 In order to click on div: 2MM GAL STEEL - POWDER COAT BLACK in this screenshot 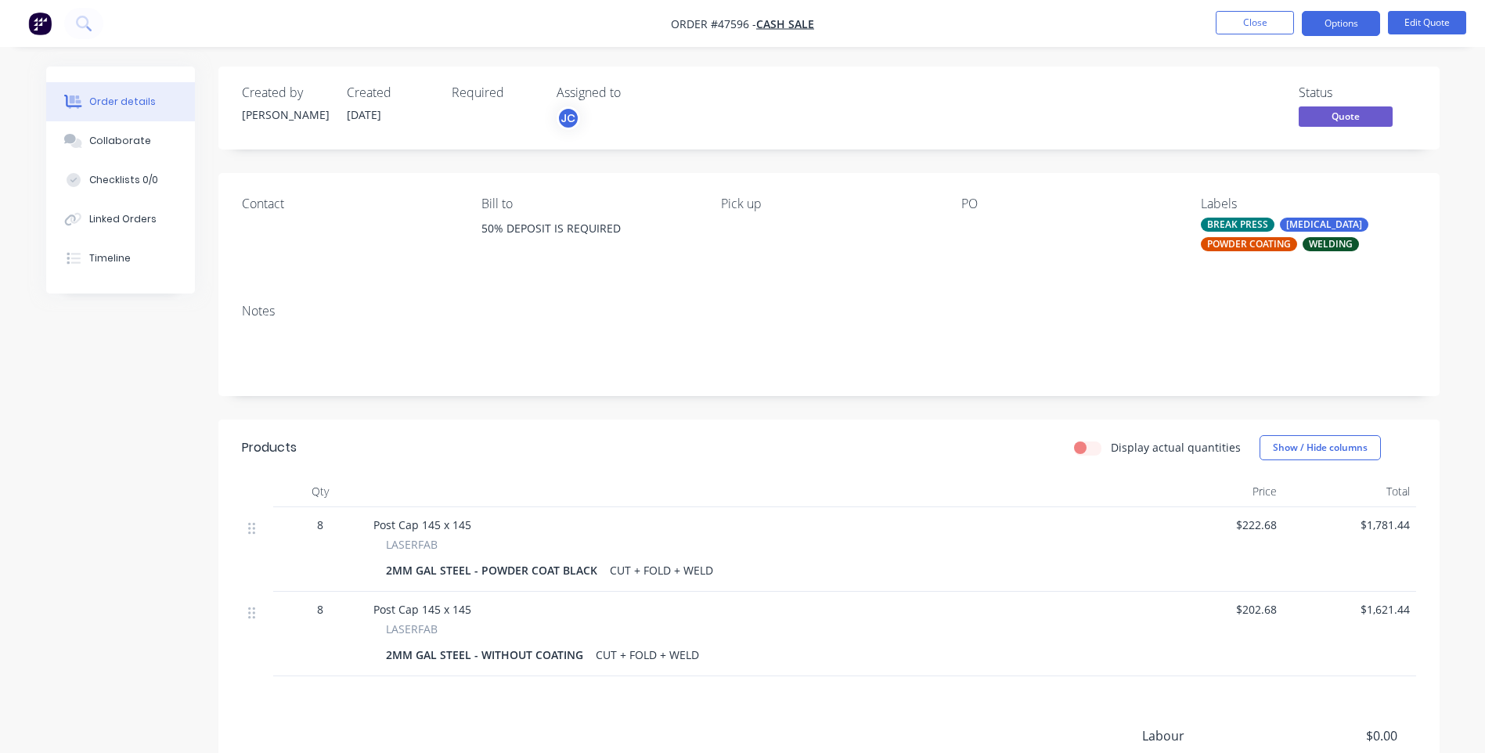, I will do `click(495, 570)`.